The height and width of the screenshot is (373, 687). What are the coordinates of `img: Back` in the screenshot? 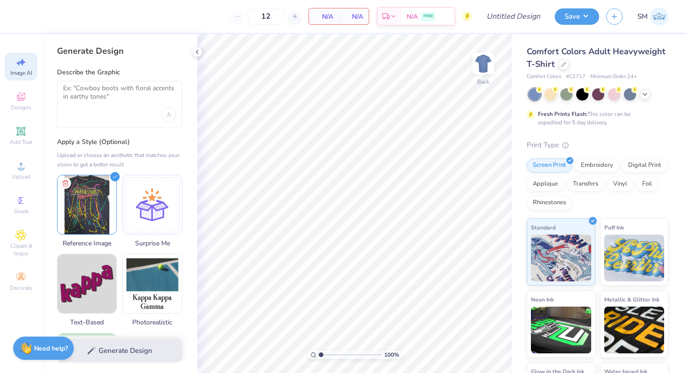 It's located at (483, 64).